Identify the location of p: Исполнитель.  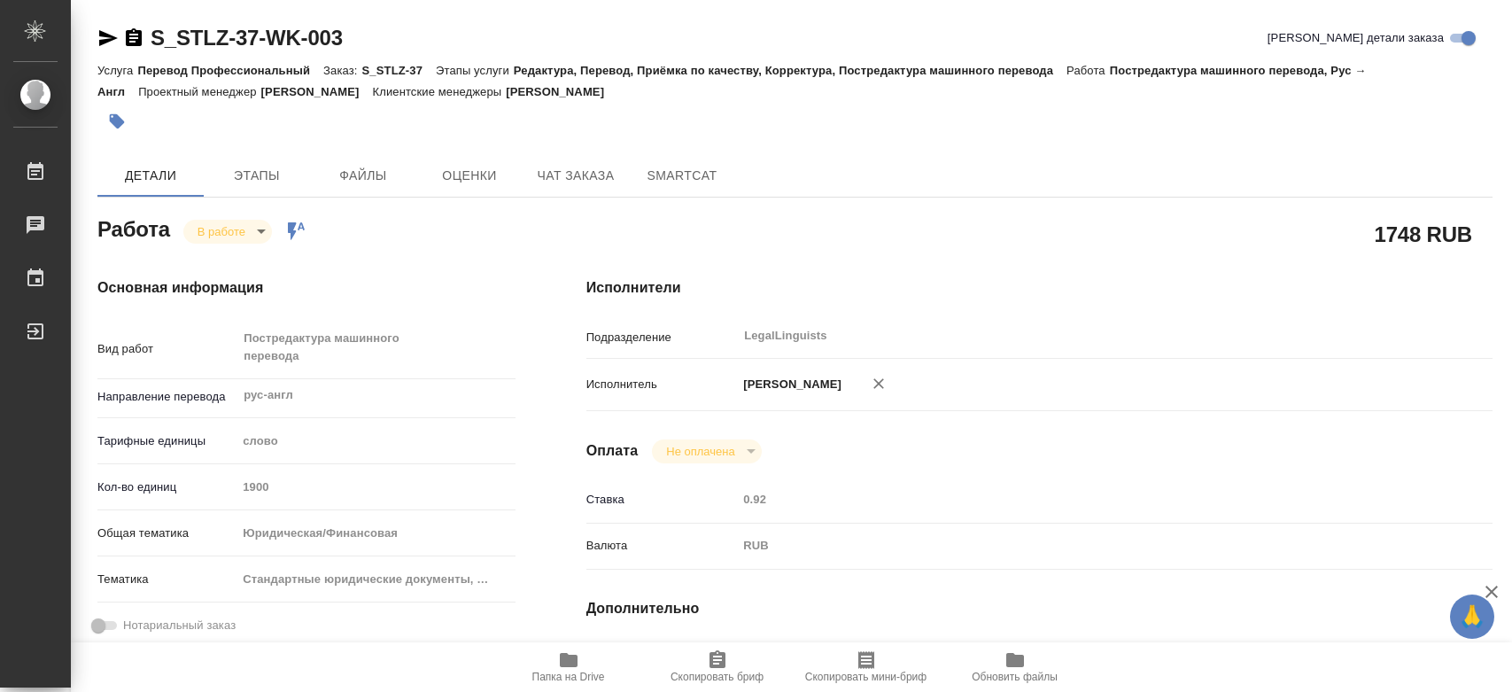
(662, 385).